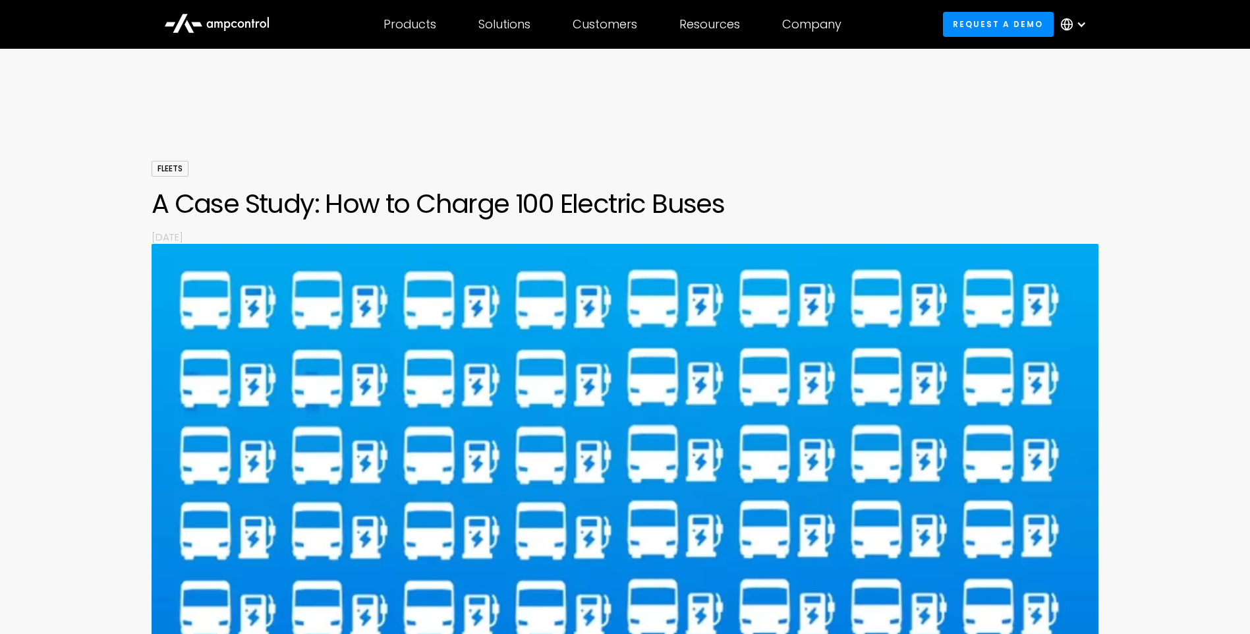  What do you see at coordinates (504, 24) in the screenshot?
I see `div: Solutions` at bounding box center [504, 24].